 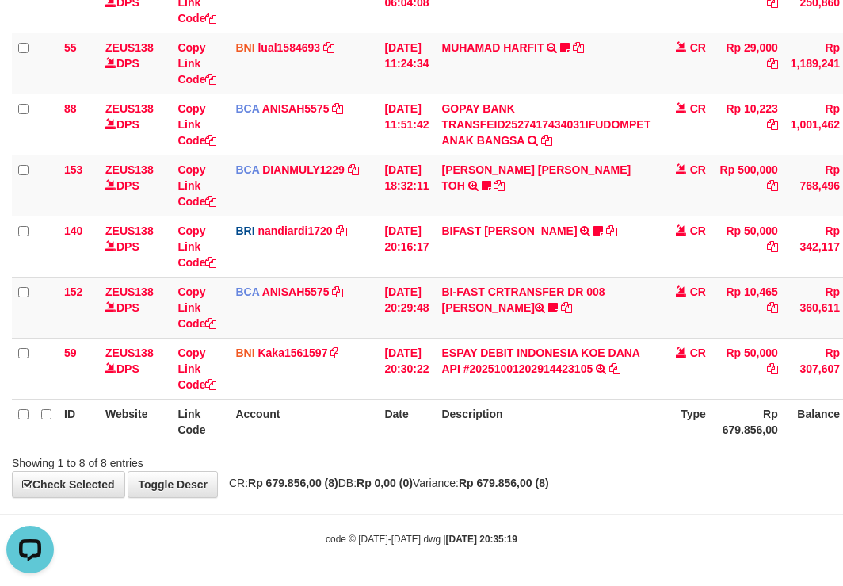 I want to click on span: CR: DB: Variance:, so click(x=385, y=483).